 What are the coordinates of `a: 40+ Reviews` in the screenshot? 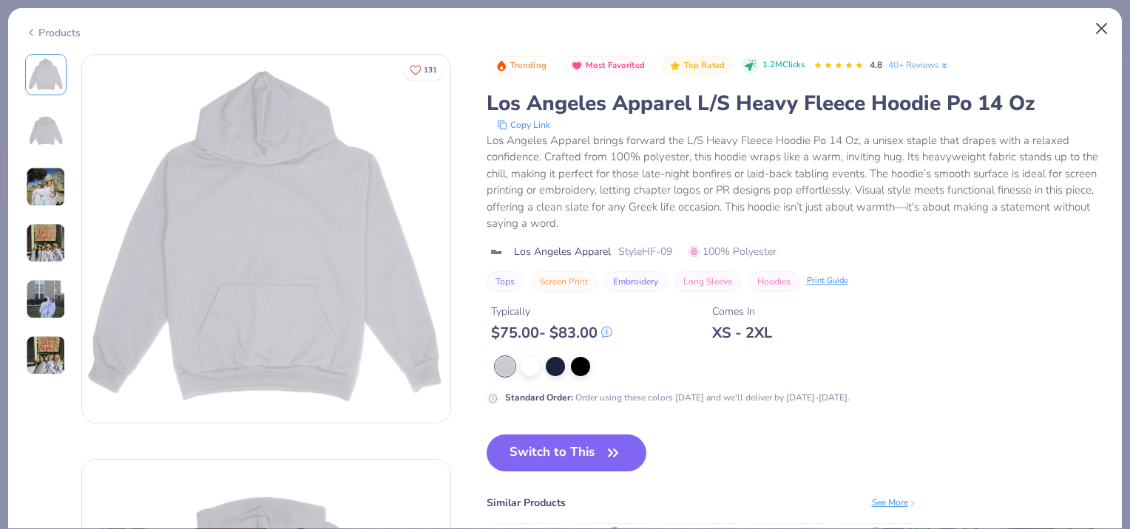 It's located at (918, 65).